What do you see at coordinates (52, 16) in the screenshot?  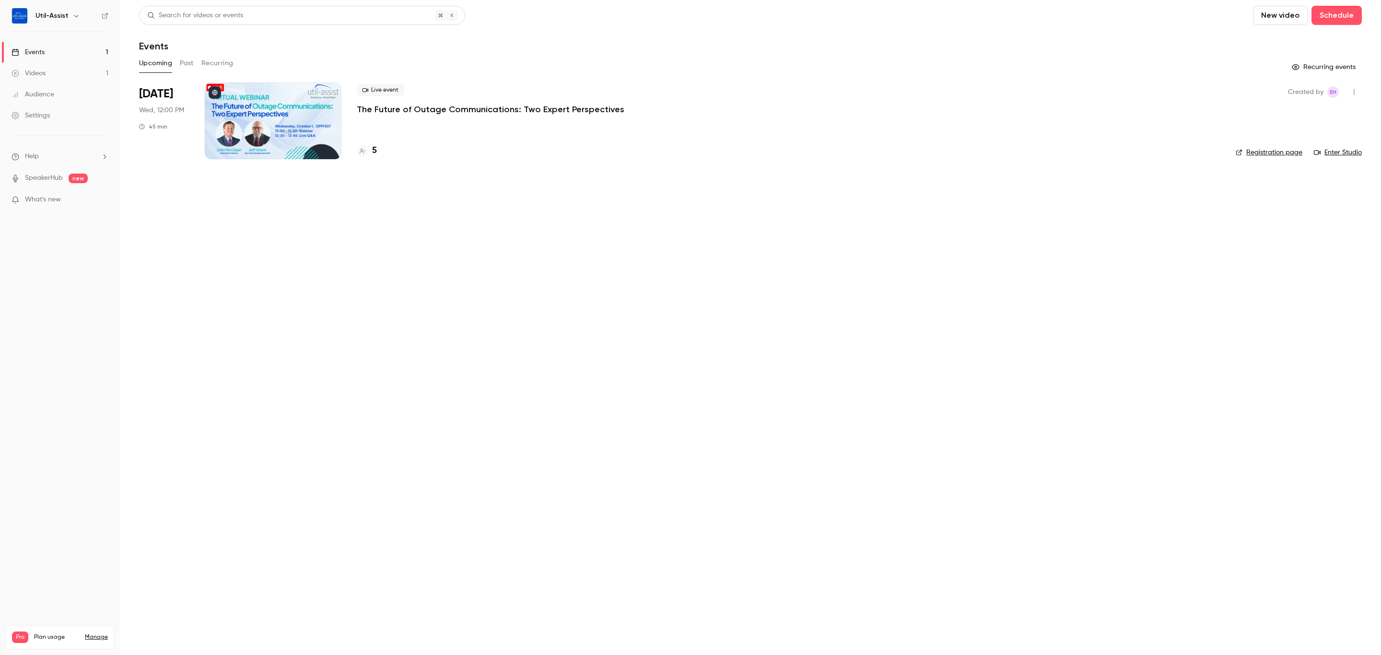 I see `h6: Util-Assist` at bounding box center [52, 16].